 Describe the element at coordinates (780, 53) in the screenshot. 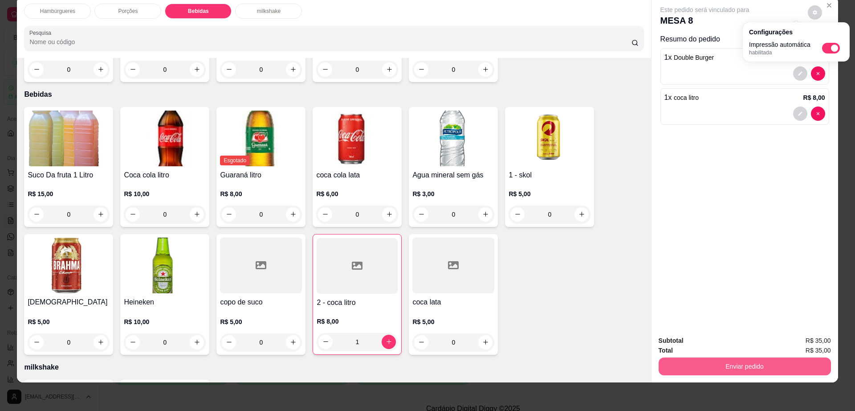

I see `p: habilitada` at that location.